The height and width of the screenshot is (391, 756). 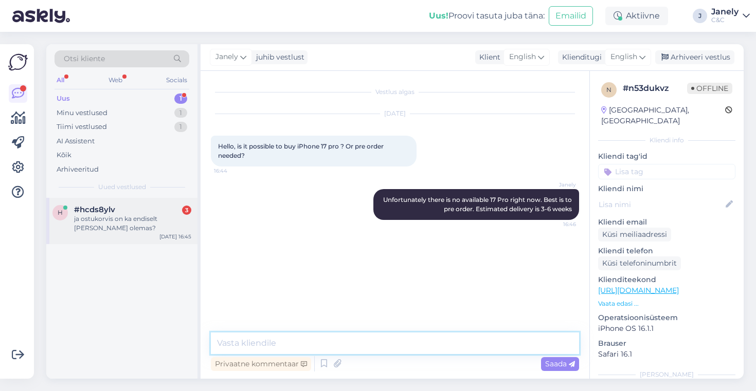 I want to click on p: Vaata edasi ..., so click(x=666, y=304).